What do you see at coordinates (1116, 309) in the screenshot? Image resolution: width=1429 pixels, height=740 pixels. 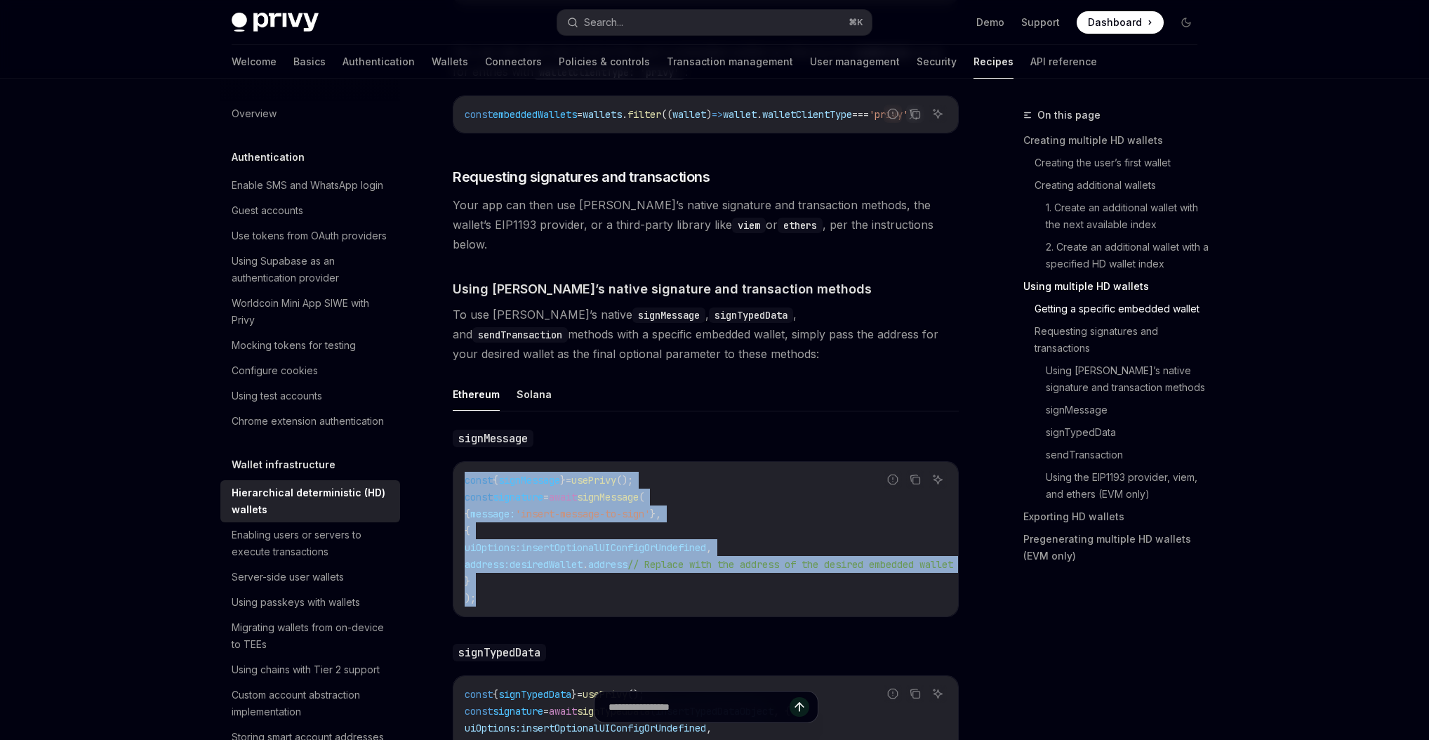 I see `a: Getting a specific embedded wallet` at bounding box center [1116, 309].